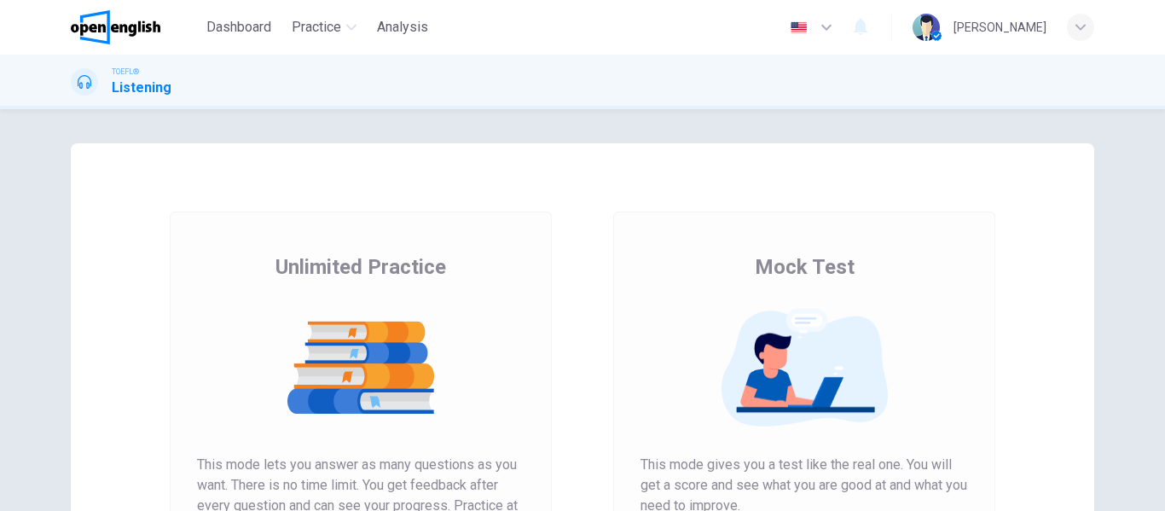 This screenshot has width=1165, height=511. Describe the element at coordinates (125, 72) in the screenshot. I see `span: TOEFL®` at that location.